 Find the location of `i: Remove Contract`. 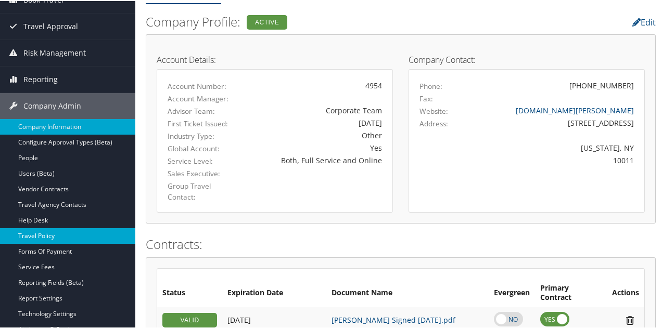

i: Remove Contract is located at coordinates (629, 319).